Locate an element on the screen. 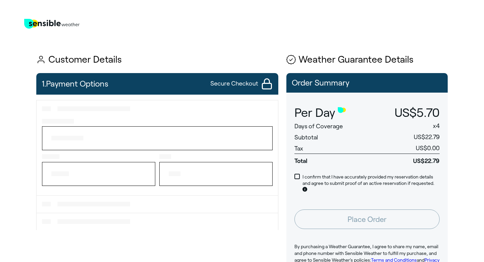 The height and width of the screenshot is (262, 484). button: 1.Payment OptionsSecure Checkout is located at coordinates (157, 84).